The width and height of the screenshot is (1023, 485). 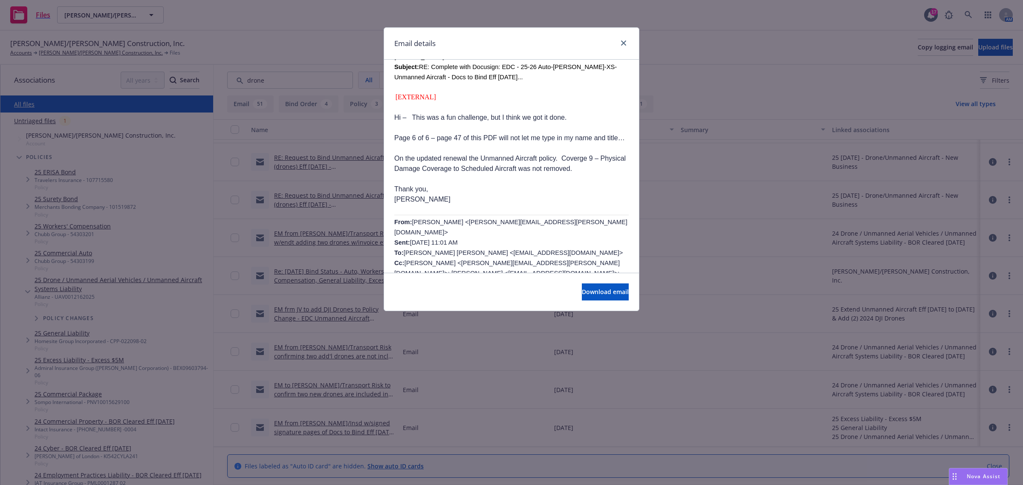 What do you see at coordinates (402, 243) in the screenshot?
I see `b: Sent:` at bounding box center [402, 243].